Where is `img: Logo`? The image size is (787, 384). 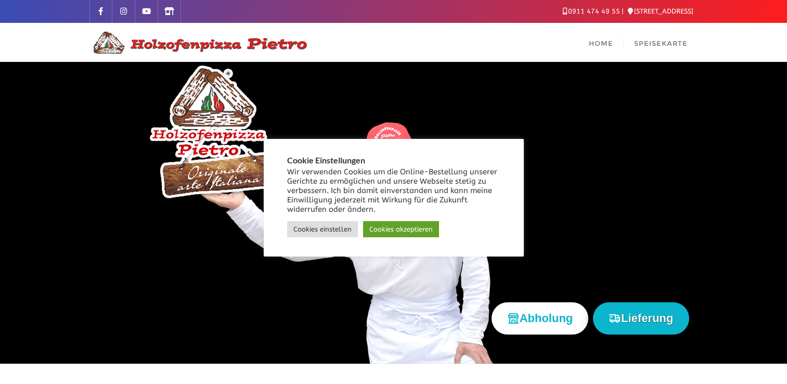 img: Logo is located at coordinates (199, 43).